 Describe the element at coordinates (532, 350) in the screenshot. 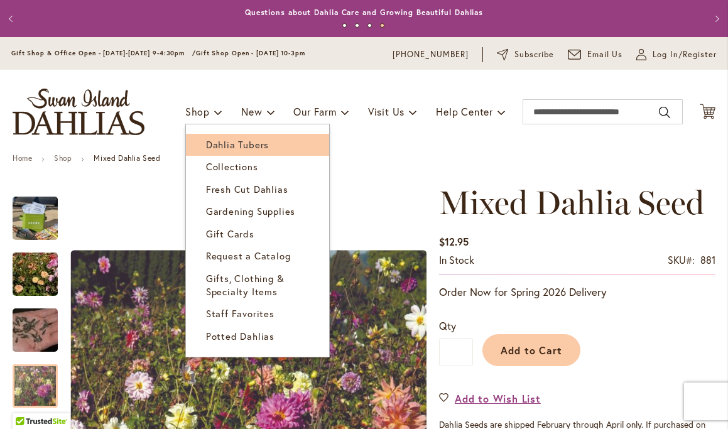

I see `span: Add to Cart` at that location.